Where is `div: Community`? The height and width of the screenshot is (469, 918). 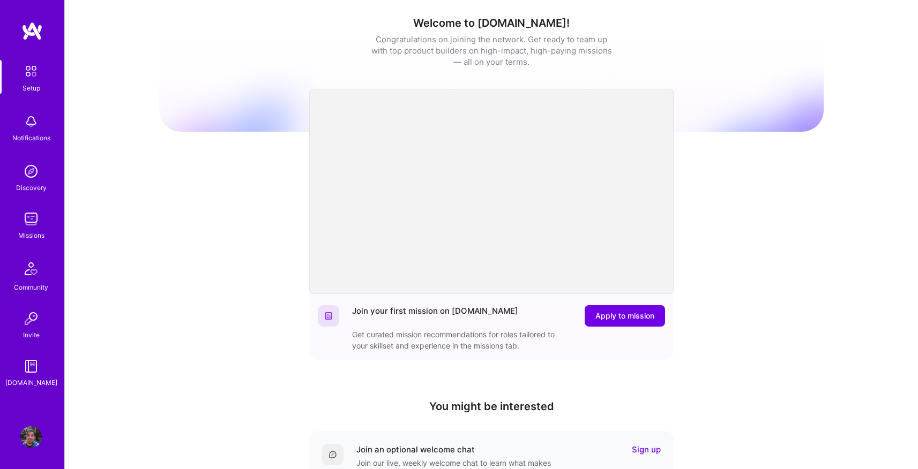 div: Community is located at coordinates (31, 287).